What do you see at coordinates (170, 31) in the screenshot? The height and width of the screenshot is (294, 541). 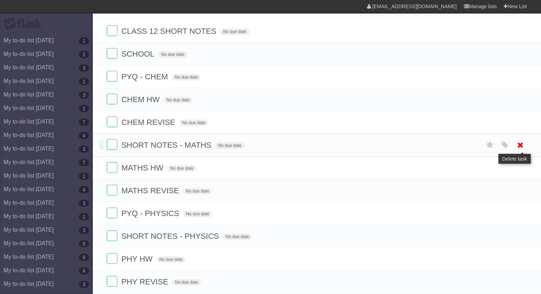 I see `span: CLASS 12 SHORT NOTES` at bounding box center [170, 31].